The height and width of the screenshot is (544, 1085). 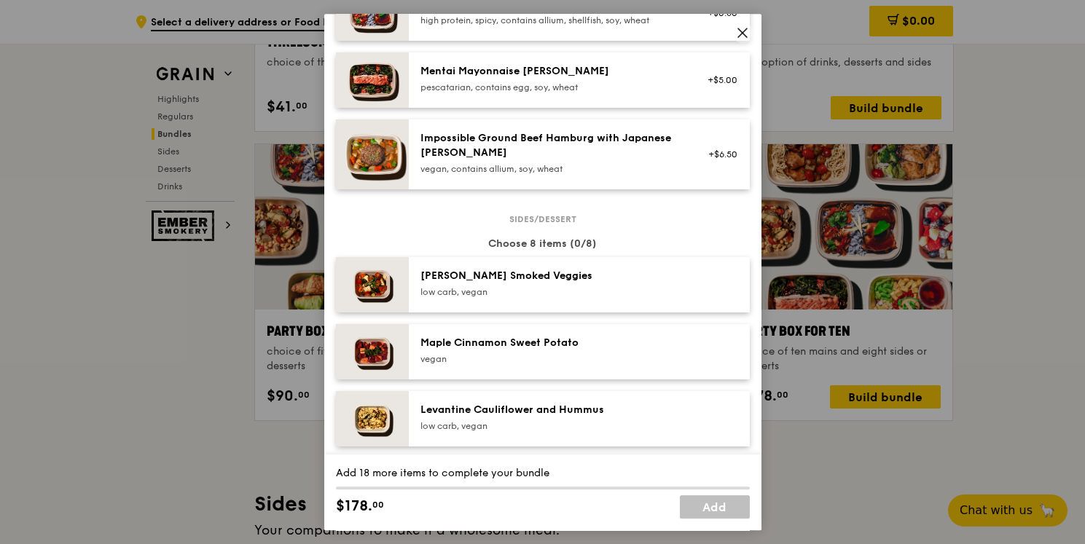 I want to click on div: Maple Cinnamon Sweet Potato, so click(x=551, y=343).